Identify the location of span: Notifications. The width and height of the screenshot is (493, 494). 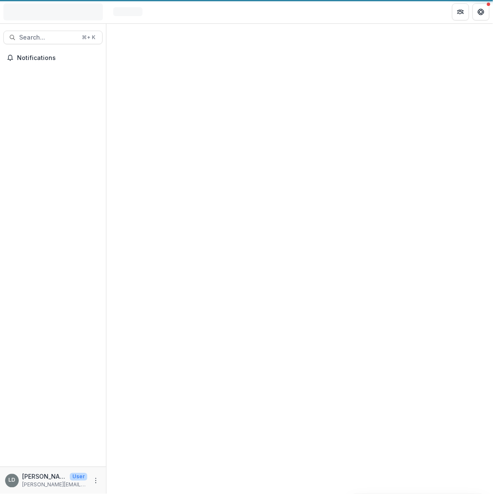
(58, 58).